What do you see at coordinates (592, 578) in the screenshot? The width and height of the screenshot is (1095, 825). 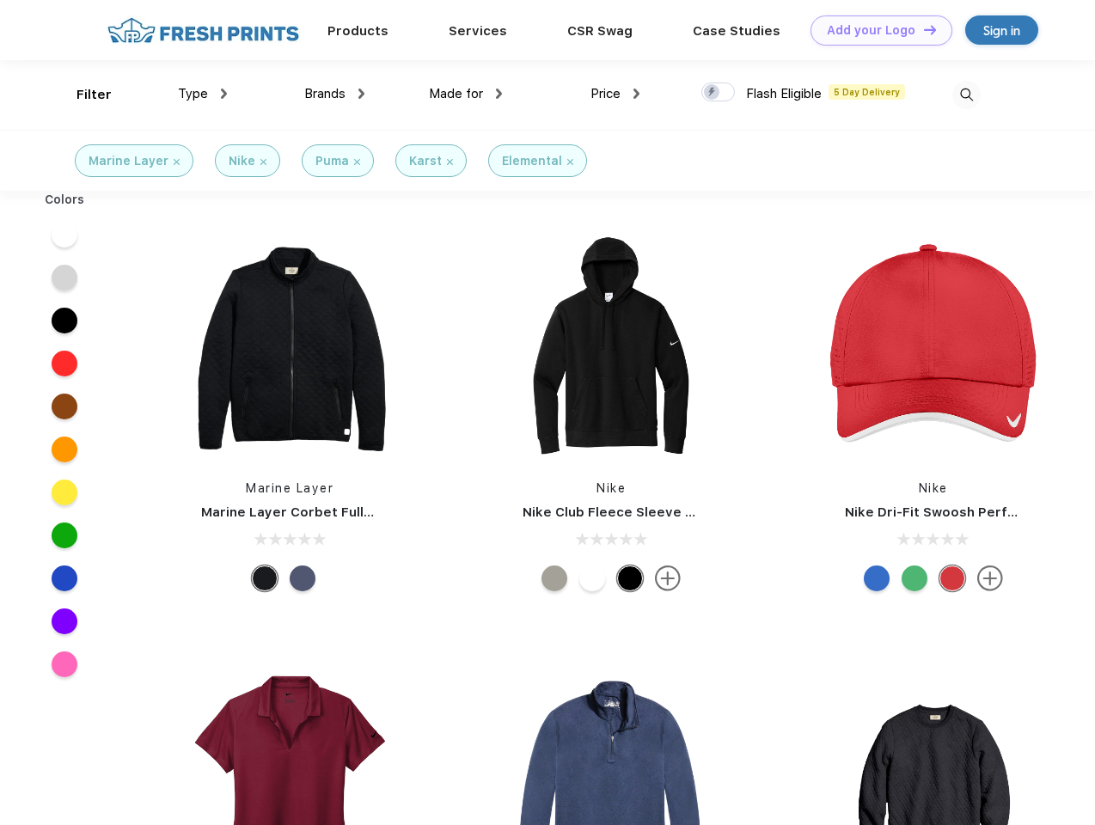 I see `div: White` at bounding box center [592, 578].